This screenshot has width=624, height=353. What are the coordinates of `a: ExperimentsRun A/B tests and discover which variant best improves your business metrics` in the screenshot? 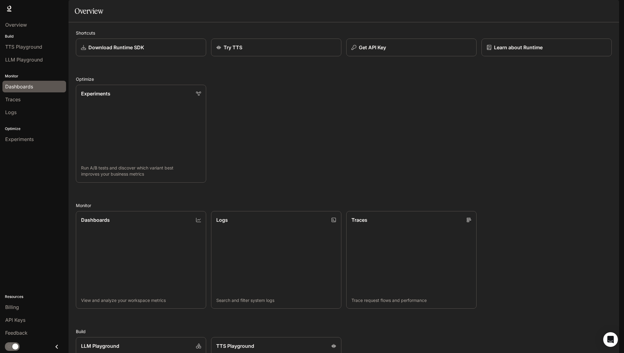 It's located at (141, 134).